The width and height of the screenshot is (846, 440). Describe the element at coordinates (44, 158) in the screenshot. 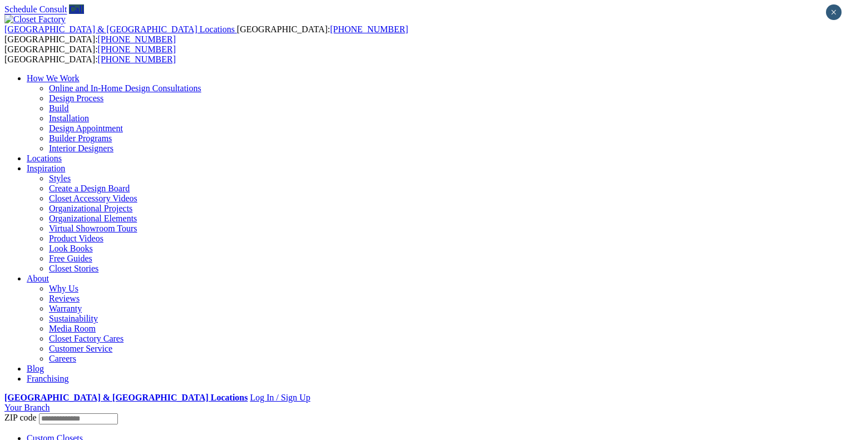

I see `a: Locations` at that location.